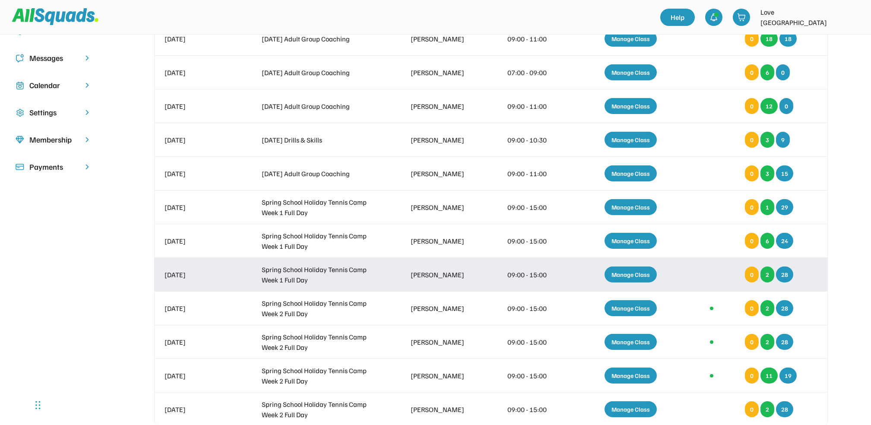 Image resolution: width=871 pixels, height=425 pixels. Describe the element at coordinates (784, 207) in the screenshot. I see `div: 29` at that location.